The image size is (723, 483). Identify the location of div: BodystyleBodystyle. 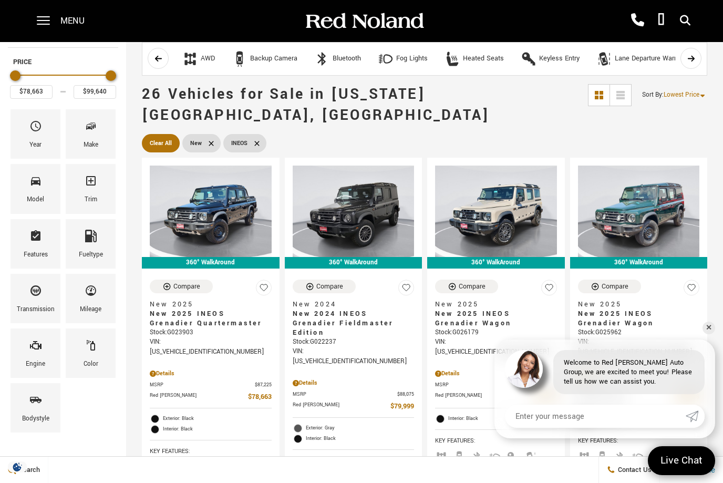
(35, 408).